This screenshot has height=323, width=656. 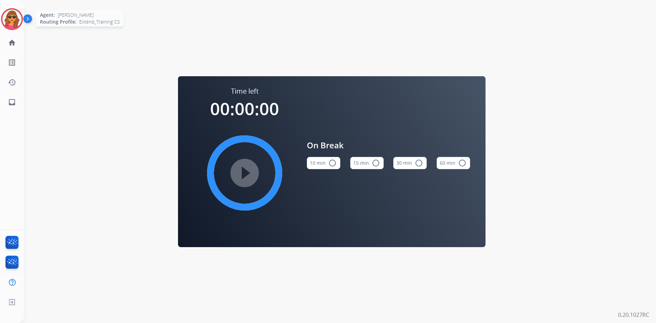 What do you see at coordinates (389, 145) in the screenshot?
I see `span: On Break` at bounding box center [389, 145].